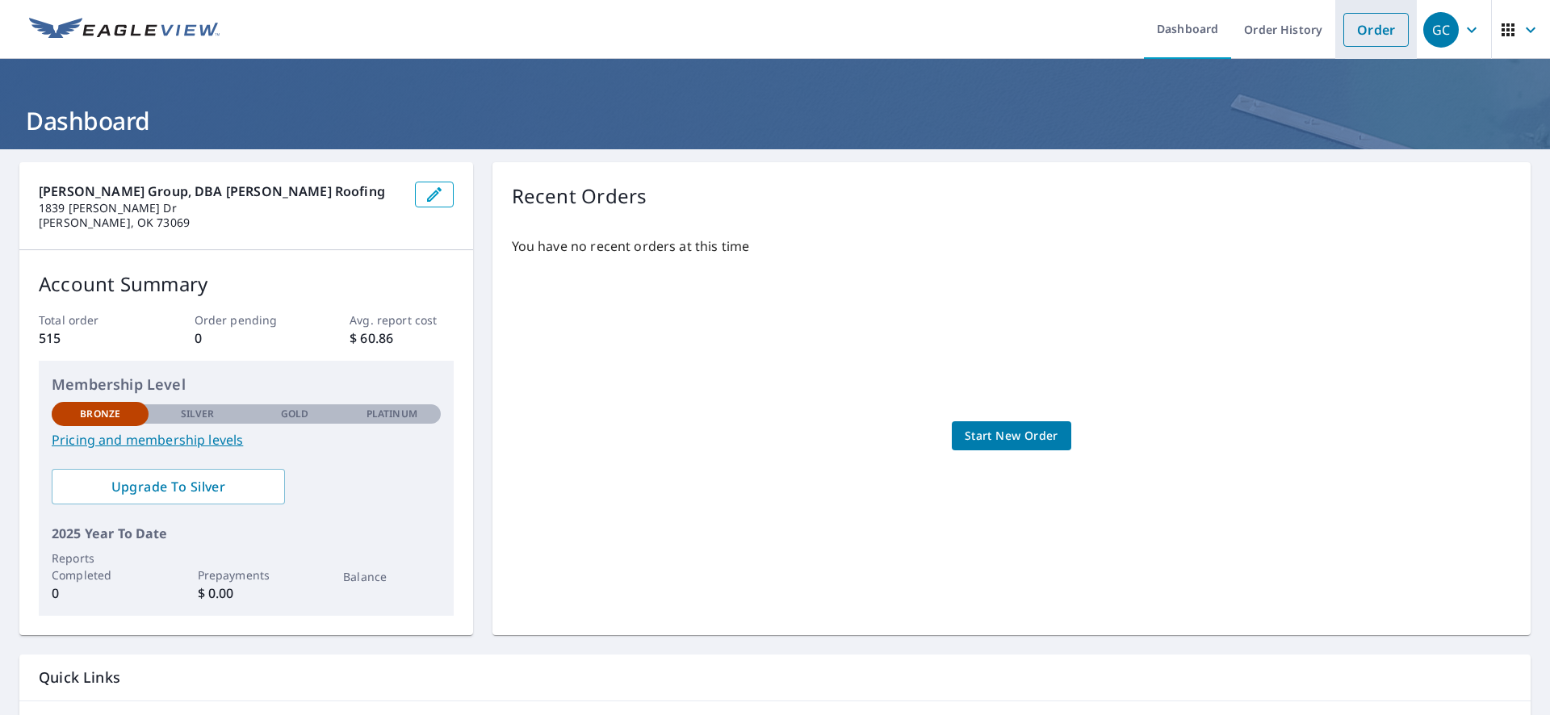 The height and width of the screenshot is (715, 1550). Describe the element at coordinates (90, 338) in the screenshot. I see `p: 515` at that location.